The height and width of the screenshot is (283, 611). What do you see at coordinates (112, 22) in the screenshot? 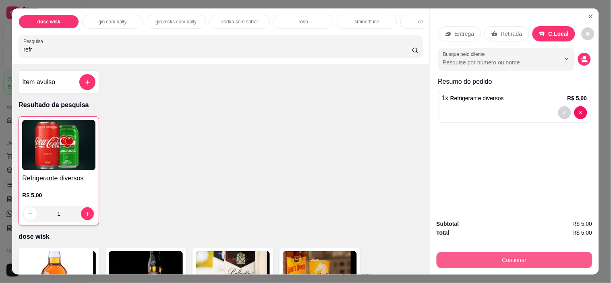
I see `p: gin com bally` at bounding box center [112, 22].